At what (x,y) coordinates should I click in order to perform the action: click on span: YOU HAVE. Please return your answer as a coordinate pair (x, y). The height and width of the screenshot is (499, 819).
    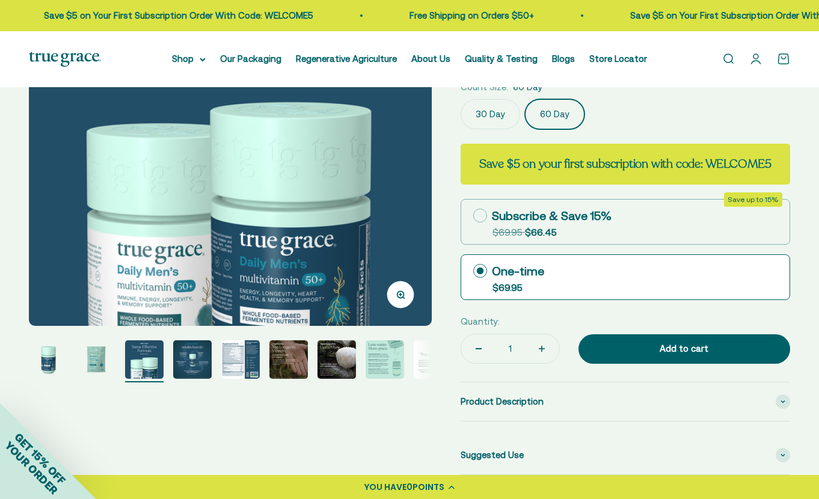
    Looking at the image, I should click on (385, 487).